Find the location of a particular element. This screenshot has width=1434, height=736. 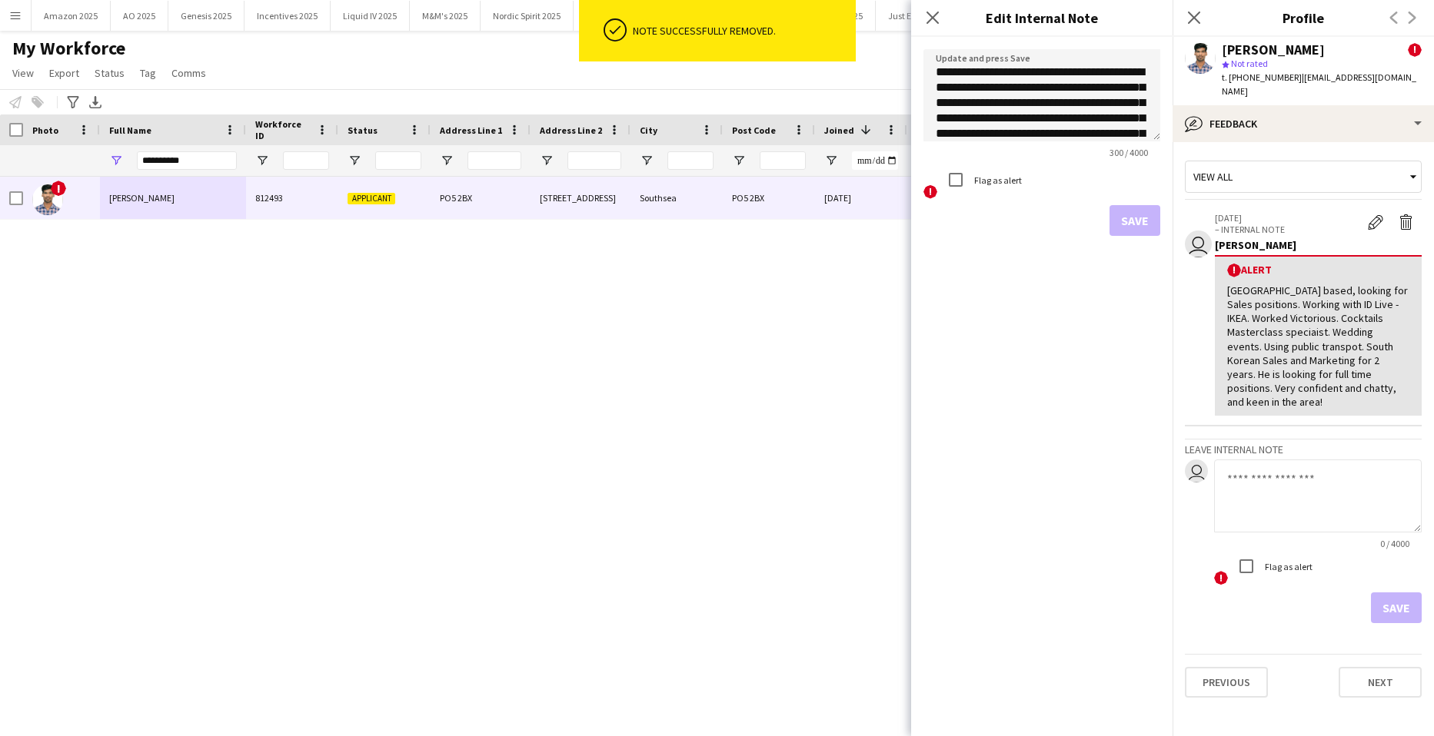

div: Note successfully removed. is located at coordinates (741, 31).